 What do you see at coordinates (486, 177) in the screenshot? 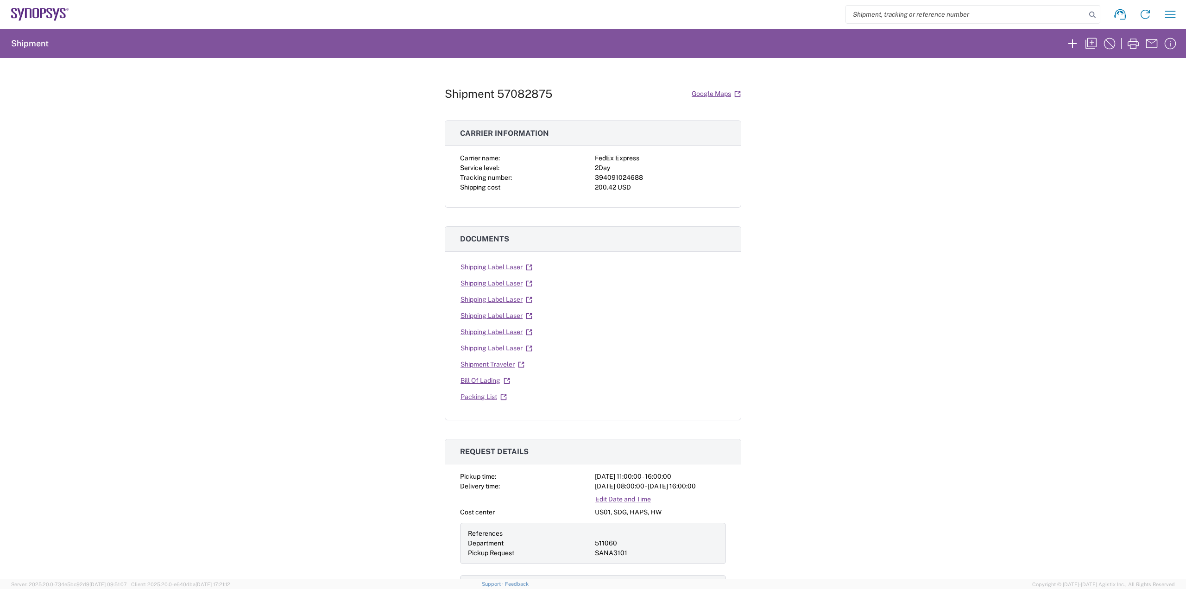
I see `span: Tracking number:` at bounding box center [486, 177].